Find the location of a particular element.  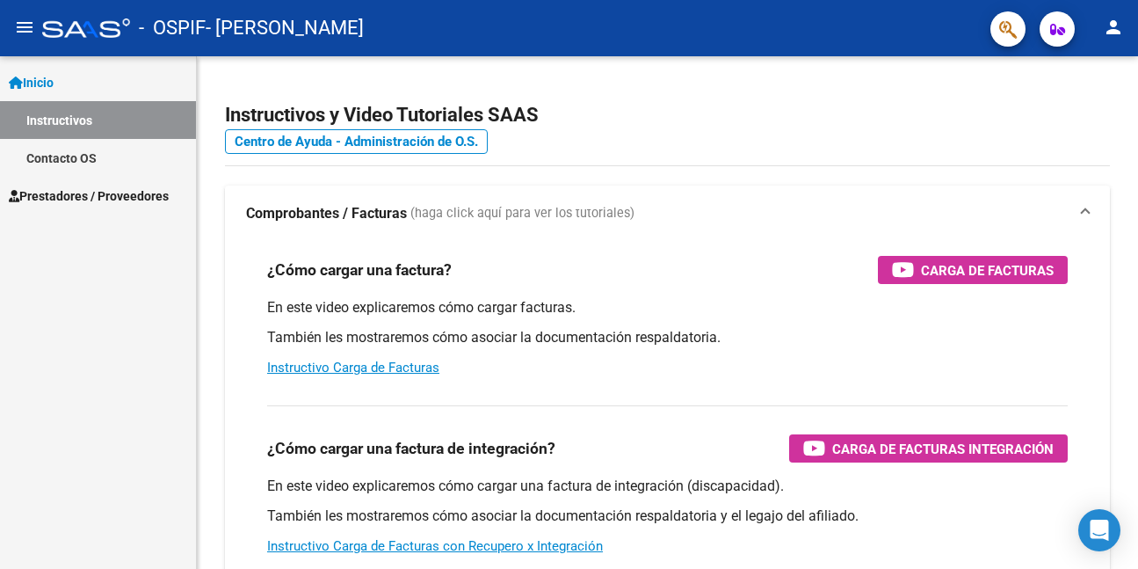

div: Open Intercom Messenger is located at coordinates (1100, 530).